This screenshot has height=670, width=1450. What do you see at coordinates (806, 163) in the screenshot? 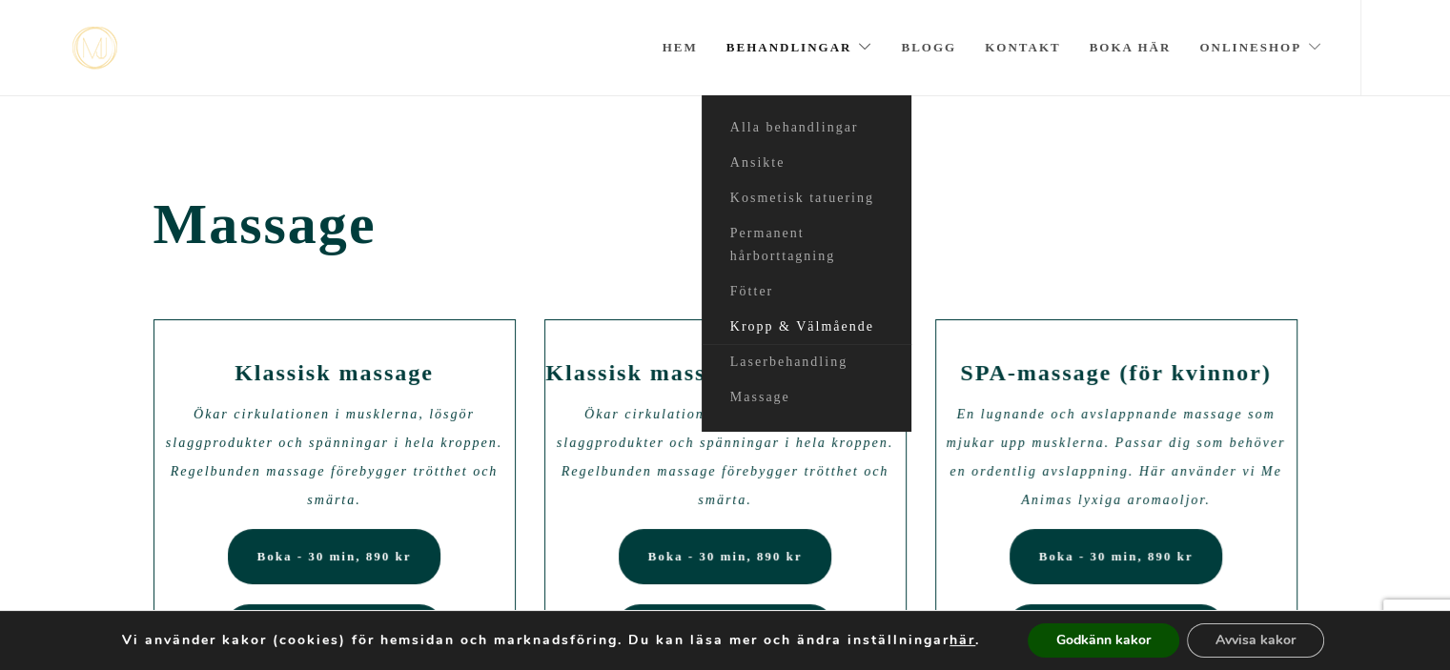
I see `a: Ansikte` at bounding box center [806, 163].